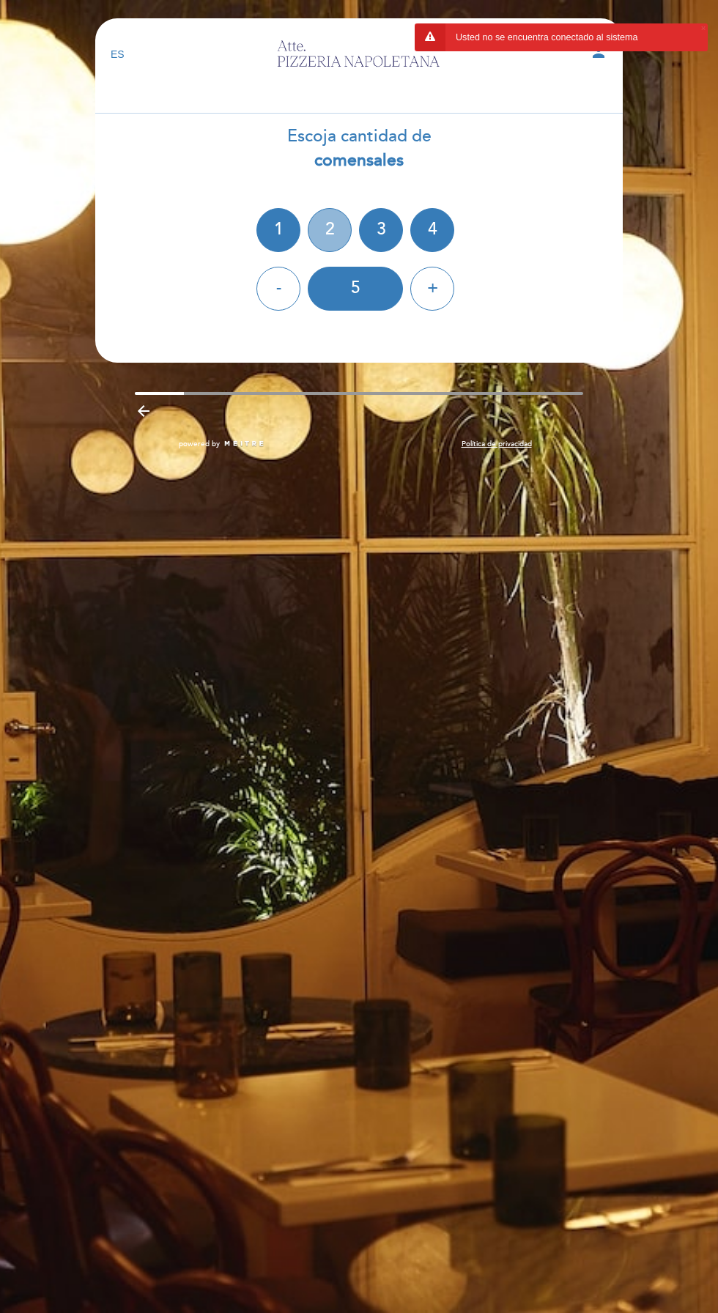 This screenshot has height=1313, width=718. Describe the element at coordinates (278, 230) in the screenshot. I see `div: 1` at that location.